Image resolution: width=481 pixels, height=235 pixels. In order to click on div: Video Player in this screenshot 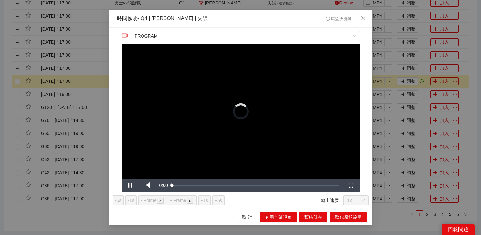, I will do `click(241, 111)`.